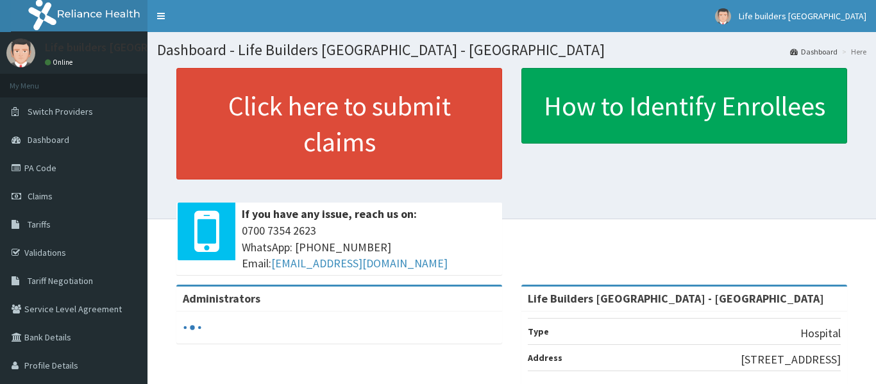 The height and width of the screenshot is (384, 876). I want to click on a: Online, so click(60, 62).